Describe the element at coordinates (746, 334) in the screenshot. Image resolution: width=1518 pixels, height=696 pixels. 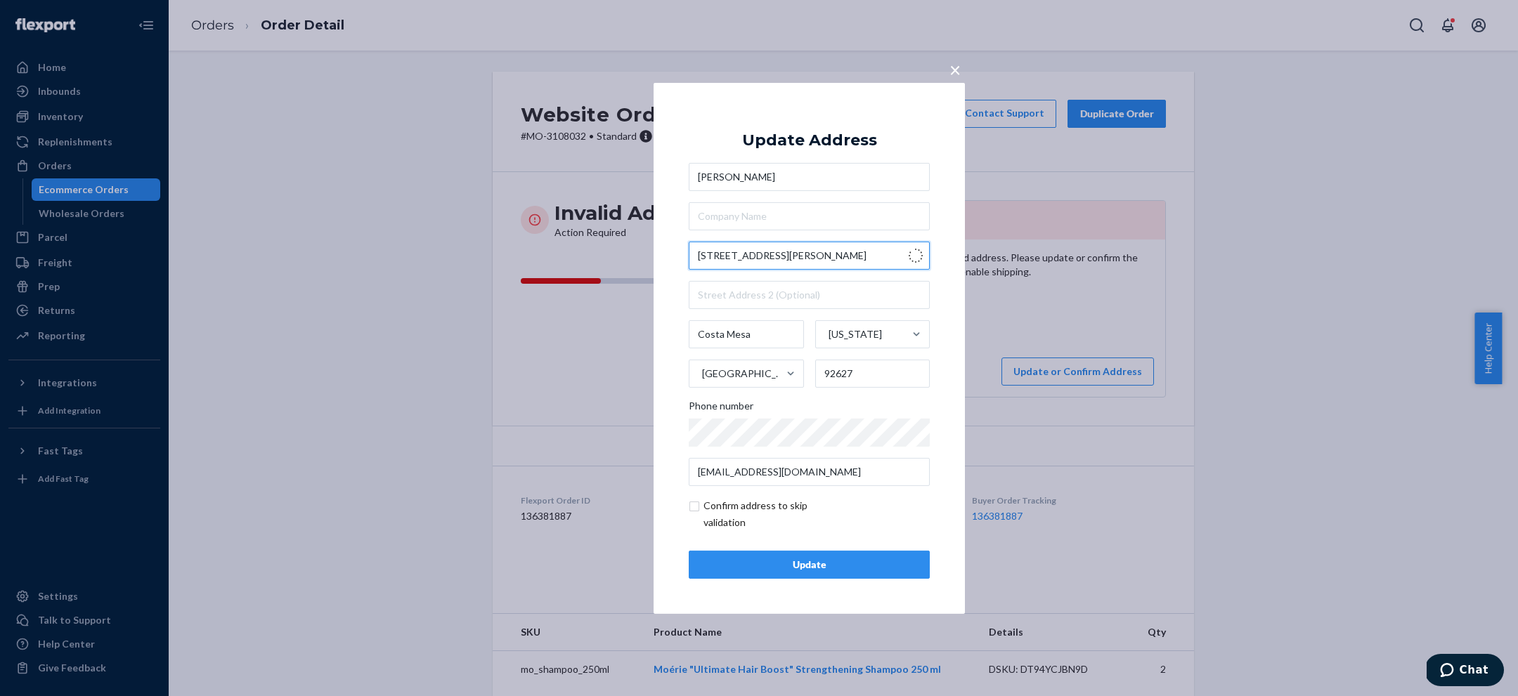
I see `input: City` at that location.